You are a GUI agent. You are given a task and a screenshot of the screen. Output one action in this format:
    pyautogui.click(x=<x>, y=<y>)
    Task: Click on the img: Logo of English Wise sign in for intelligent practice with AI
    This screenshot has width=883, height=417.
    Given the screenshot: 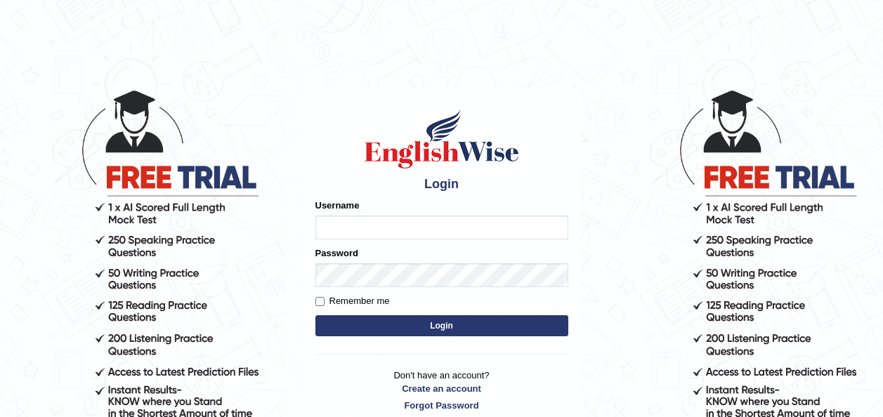 What is the action you would take?
    pyautogui.click(x=442, y=139)
    